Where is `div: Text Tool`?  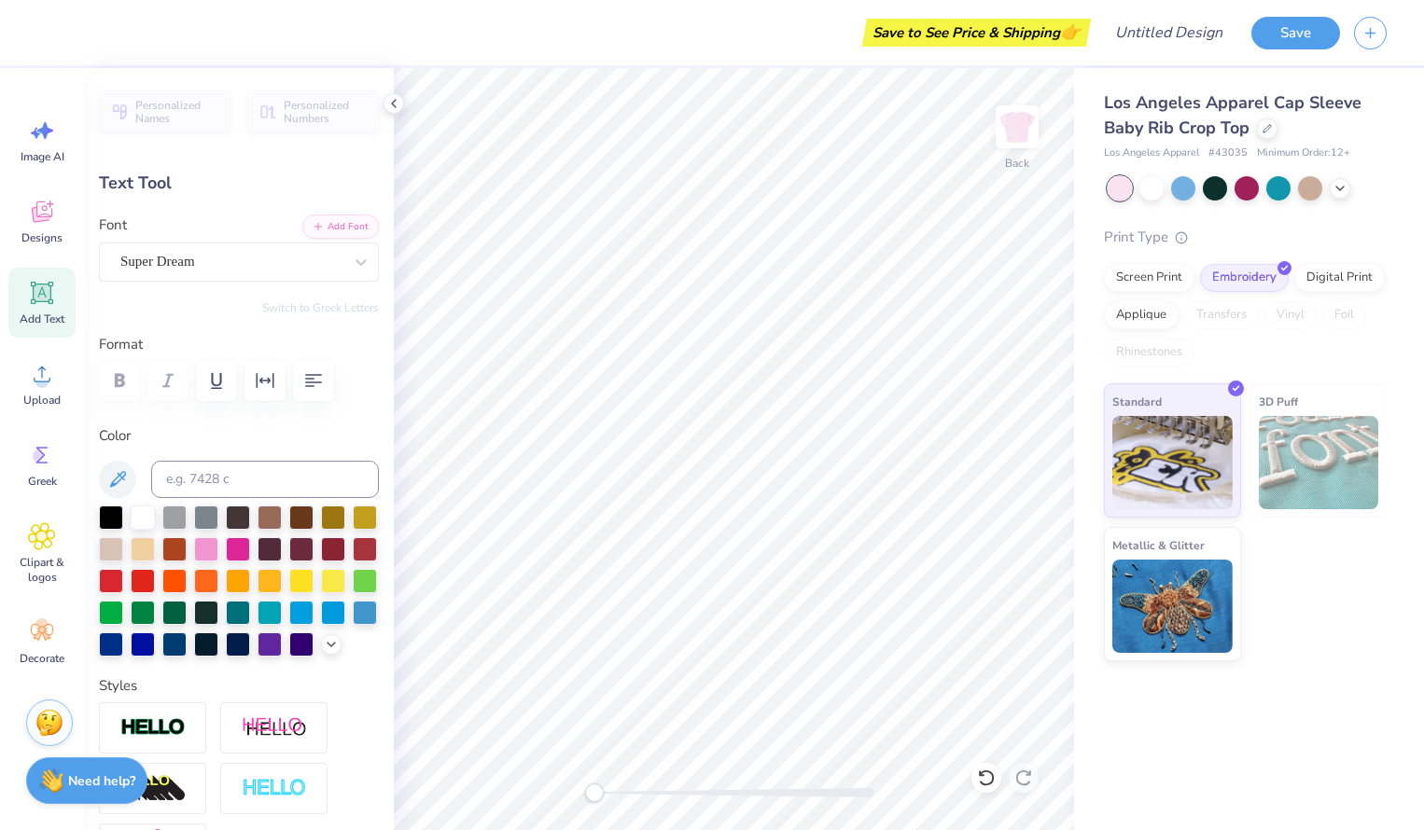
div: Text Tool is located at coordinates (239, 183).